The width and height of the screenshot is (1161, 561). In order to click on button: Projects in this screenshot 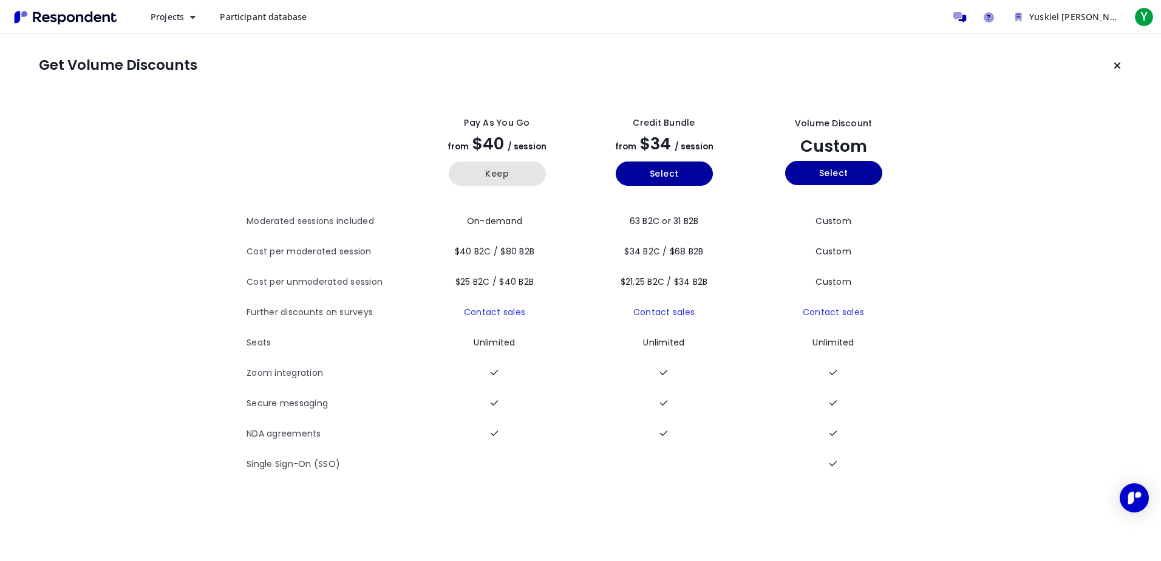, I will do `click(173, 17)`.